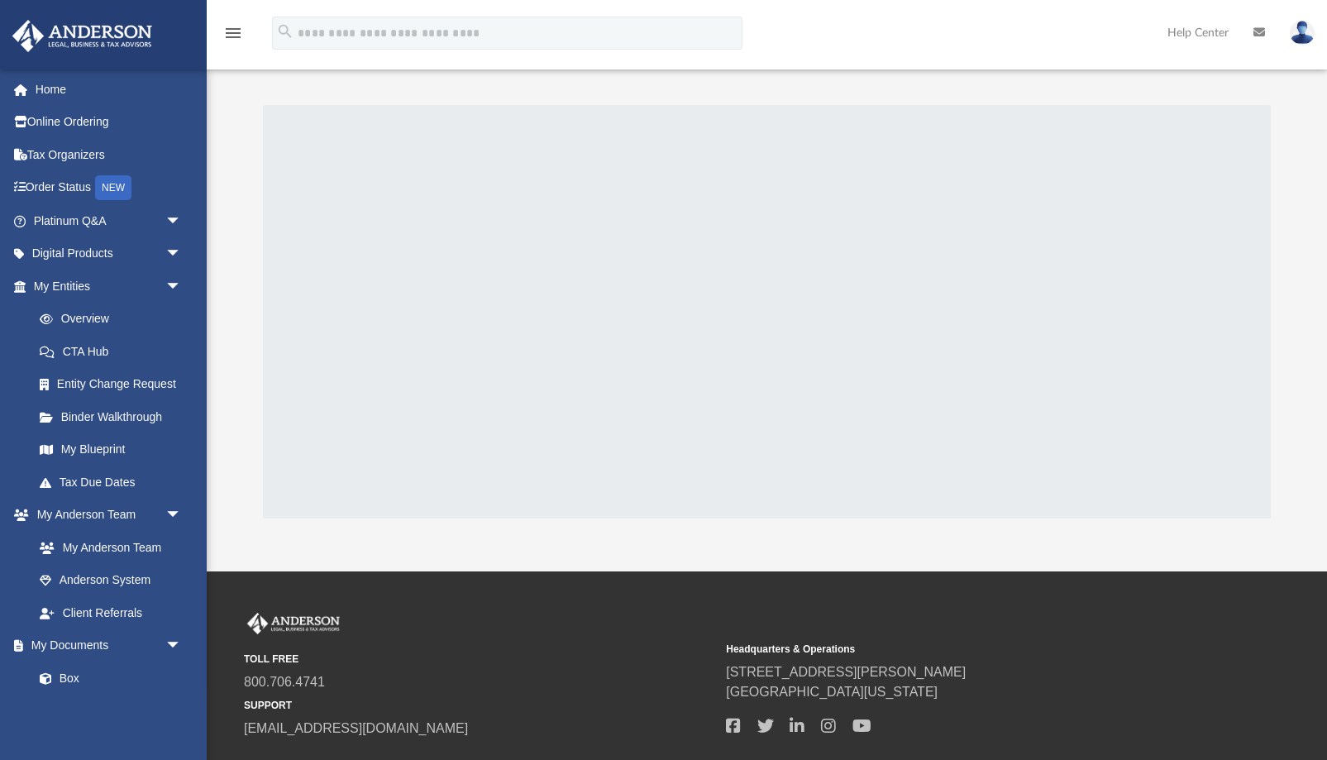 This screenshot has width=1327, height=760. Describe the element at coordinates (479, 659) in the screenshot. I see `small: TOLL FREE` at that location.